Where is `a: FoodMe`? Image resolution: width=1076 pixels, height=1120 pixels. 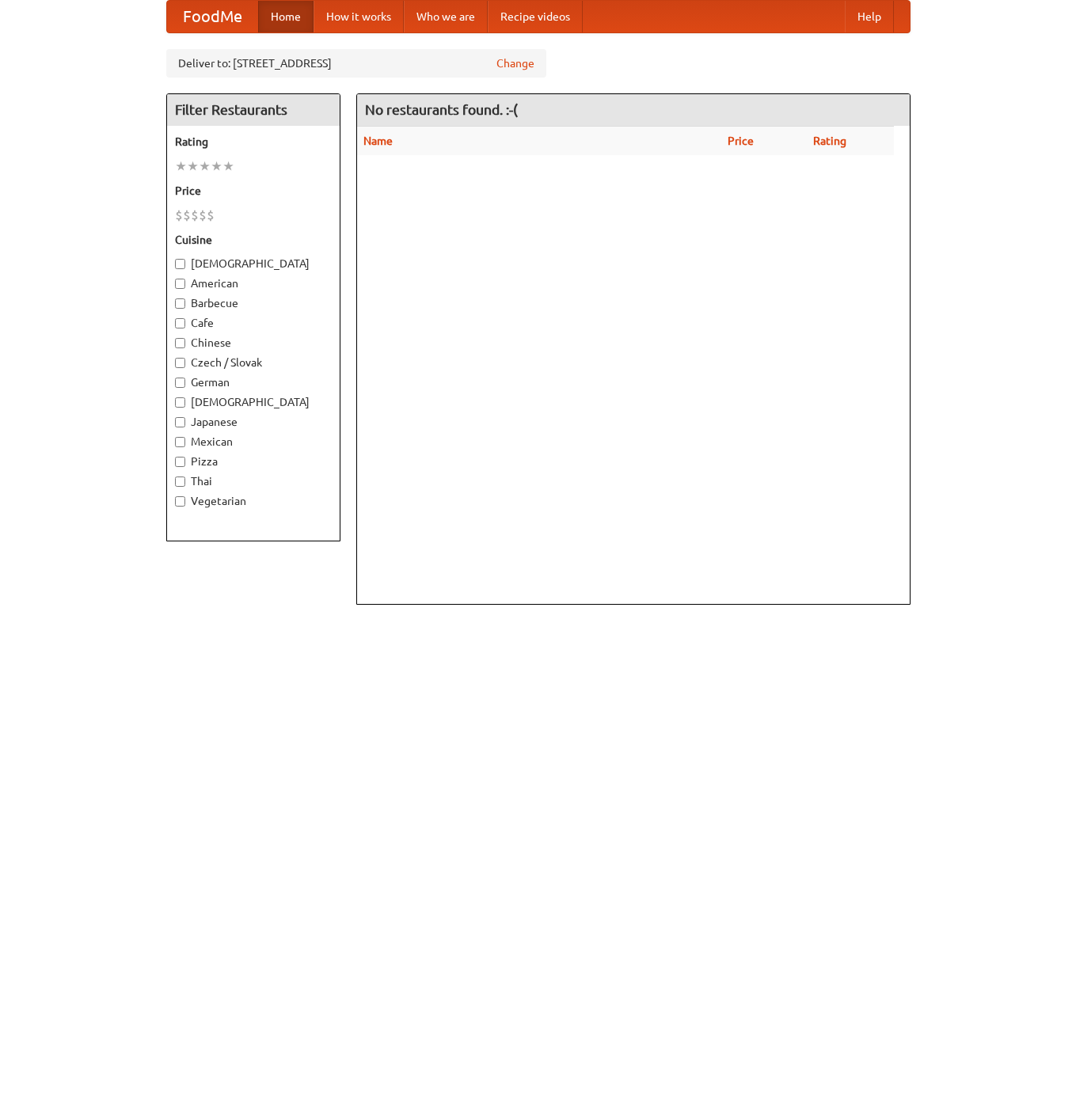
a: FoodMe is located at coordinates (213, 16).